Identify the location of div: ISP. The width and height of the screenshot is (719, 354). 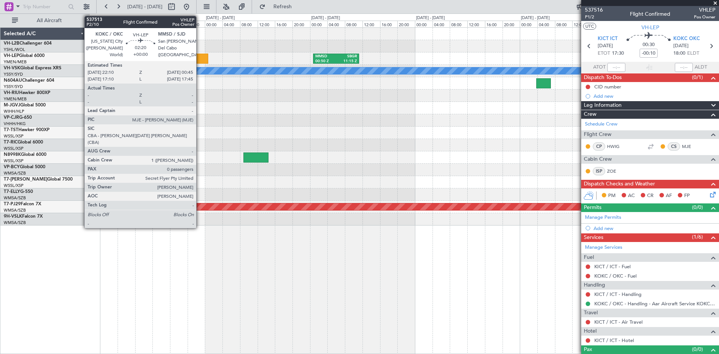
(599, 171).